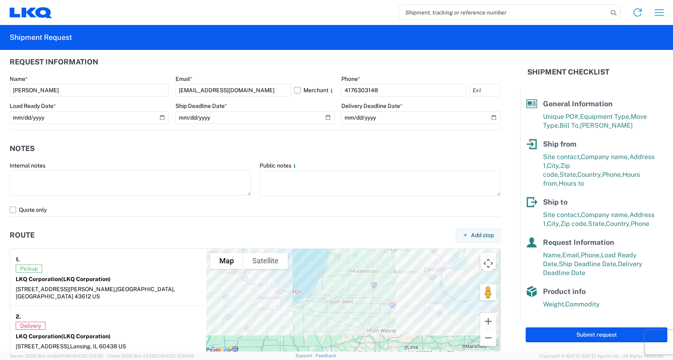  What do you see at coordinates (314, 90) in the screenshot?
I see `label: Merchant` at bounding box center [314, 90].